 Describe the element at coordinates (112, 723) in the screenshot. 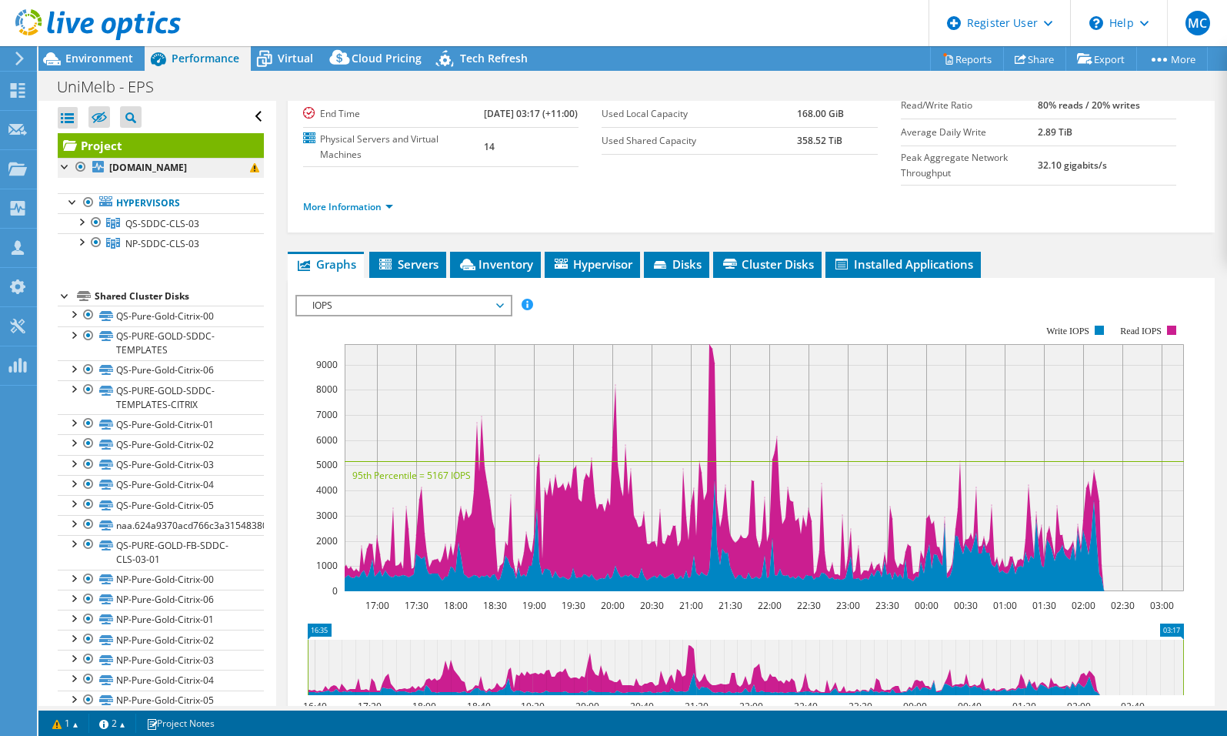

I see `a: 2` at that location.